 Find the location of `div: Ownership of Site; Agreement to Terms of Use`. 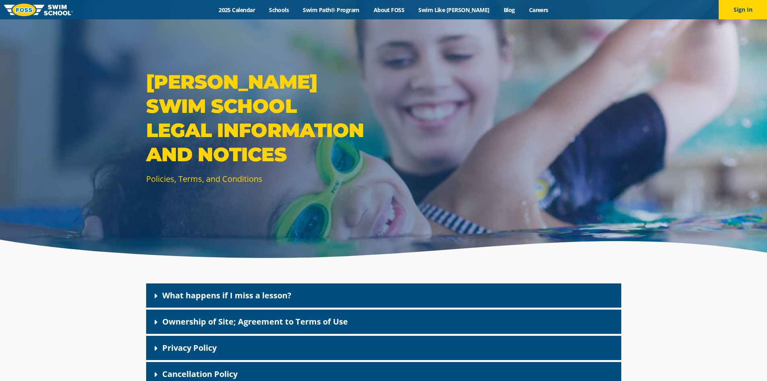

div: Ownership of Site; Agreement to Terms of Use is located at coordinates (384, 321).